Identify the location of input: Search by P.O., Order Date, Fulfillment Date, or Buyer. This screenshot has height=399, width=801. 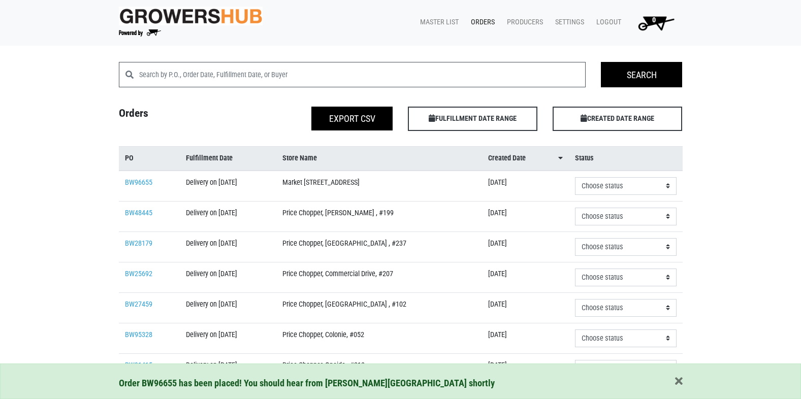
(363, 75).